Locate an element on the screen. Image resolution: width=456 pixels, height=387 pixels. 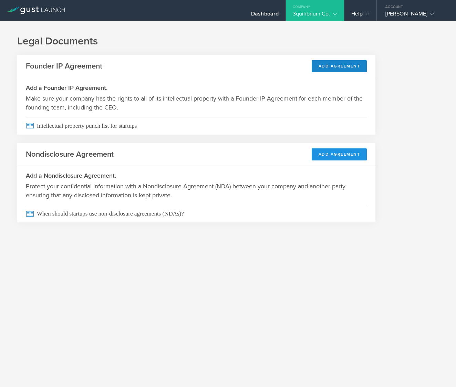
div: Dashboard is located at coordinates (265, 16).